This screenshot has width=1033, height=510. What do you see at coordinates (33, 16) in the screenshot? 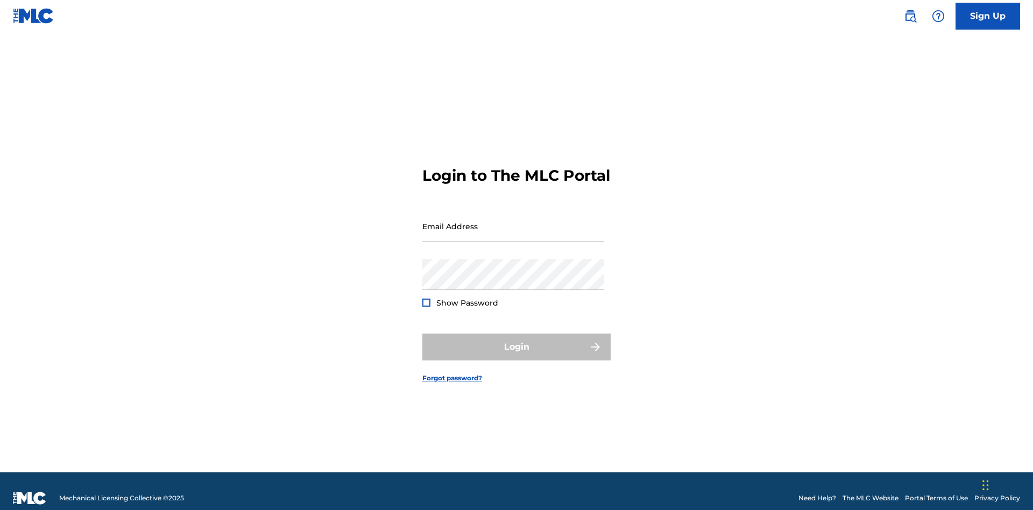
I see `img: MLC Logo` at bounding box center [33, 16].